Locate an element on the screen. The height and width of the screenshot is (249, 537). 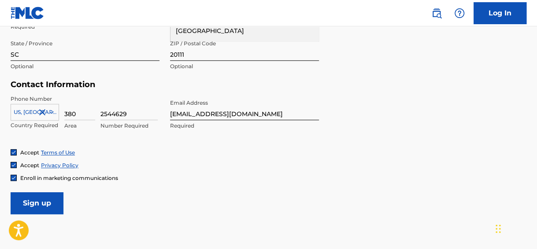
span: Enroll in marketing communications is located at coordinates (69, 178).